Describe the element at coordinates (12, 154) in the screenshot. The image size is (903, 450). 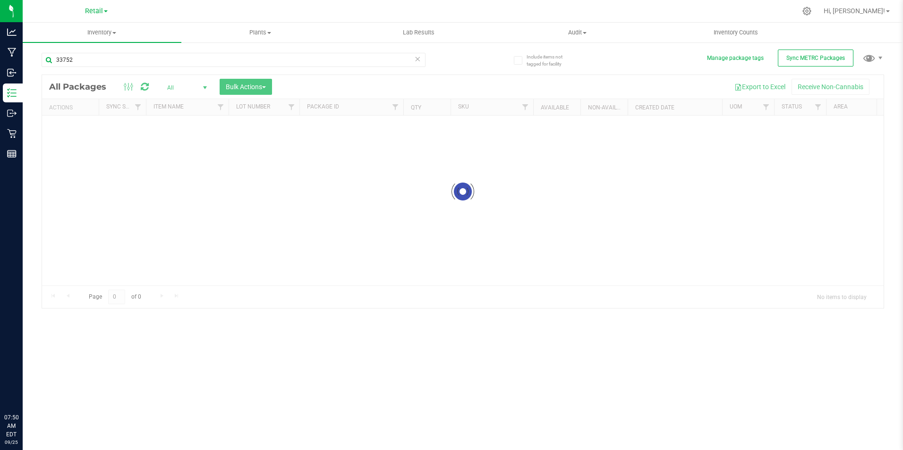
I see `inline-svg: Reports` at that location.